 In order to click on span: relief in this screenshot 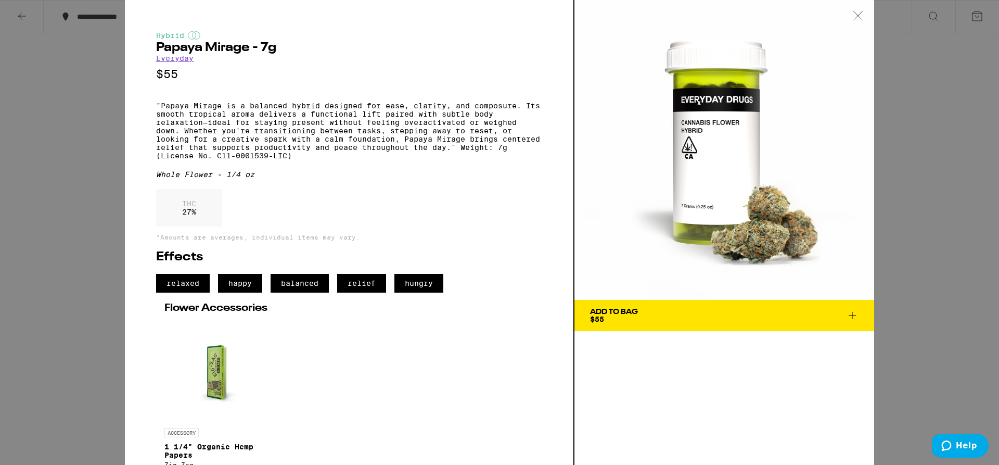, I will do `click(362, 283)`.